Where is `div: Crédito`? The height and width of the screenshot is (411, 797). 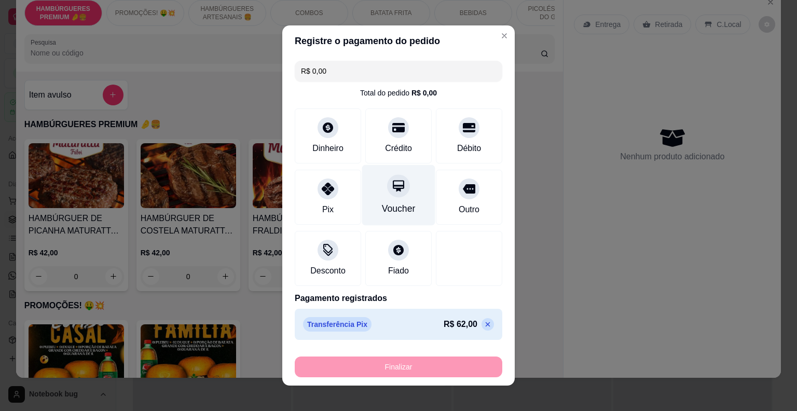 div: Crédito is located at coordinates (399, 148).